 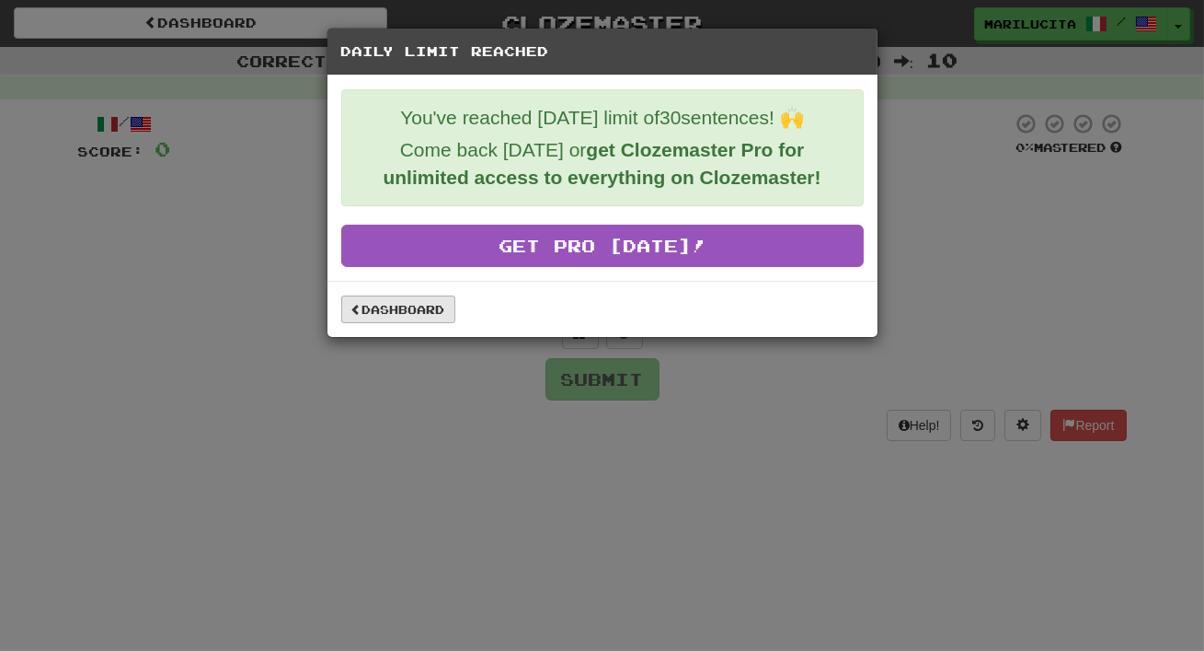 What do you see at coordinates (603, 52) in the screenshot?
I see `h5: Daily Limit Reached` at bounding box center [603, 52].